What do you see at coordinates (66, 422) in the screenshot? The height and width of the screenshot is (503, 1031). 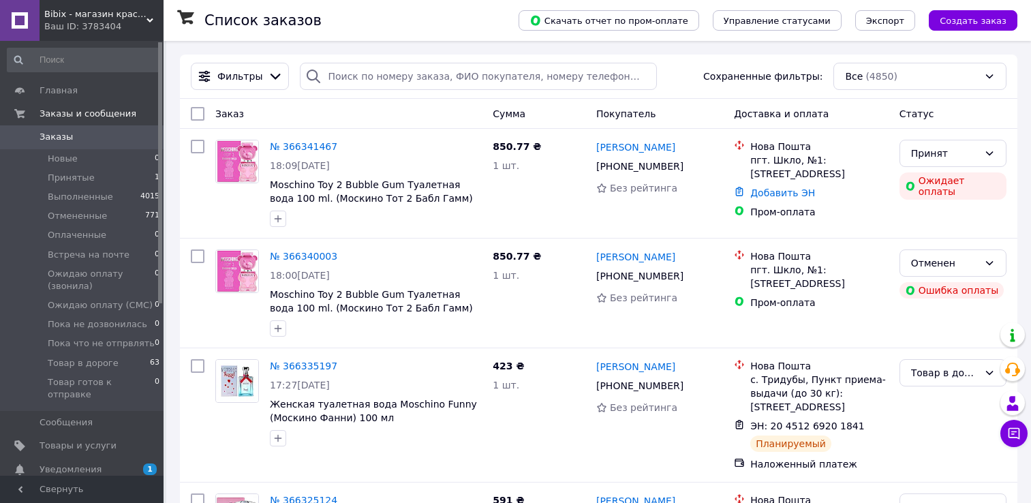 I see `span: Сообщения` at bounding box center [66, 422].